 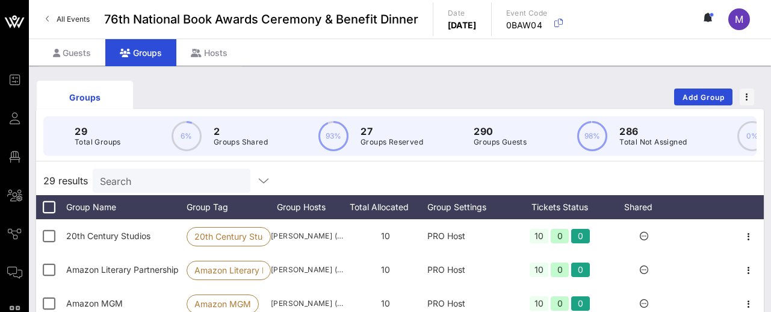 I want to click on p: Groups Reserved, so click(x=392, y=142).